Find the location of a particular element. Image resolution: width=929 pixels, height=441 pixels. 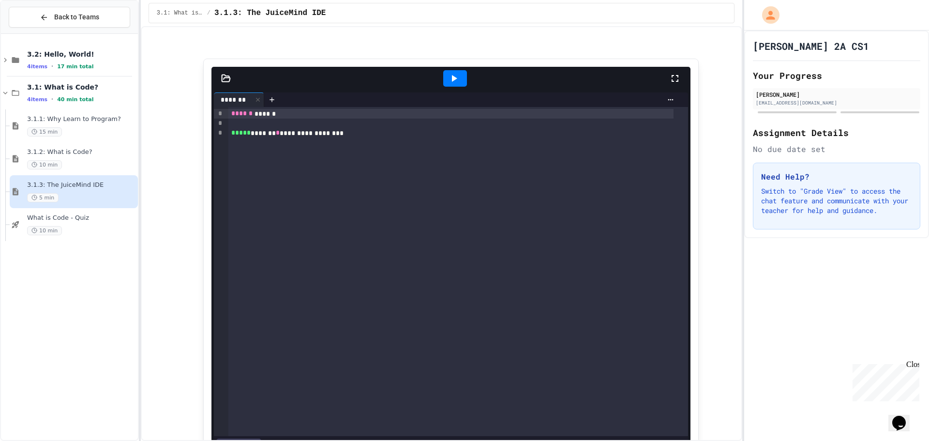

p: Switch to "Grade View" to access the chat feature and communicate with your teacher for help and ... is located at coordinates (837, 201).